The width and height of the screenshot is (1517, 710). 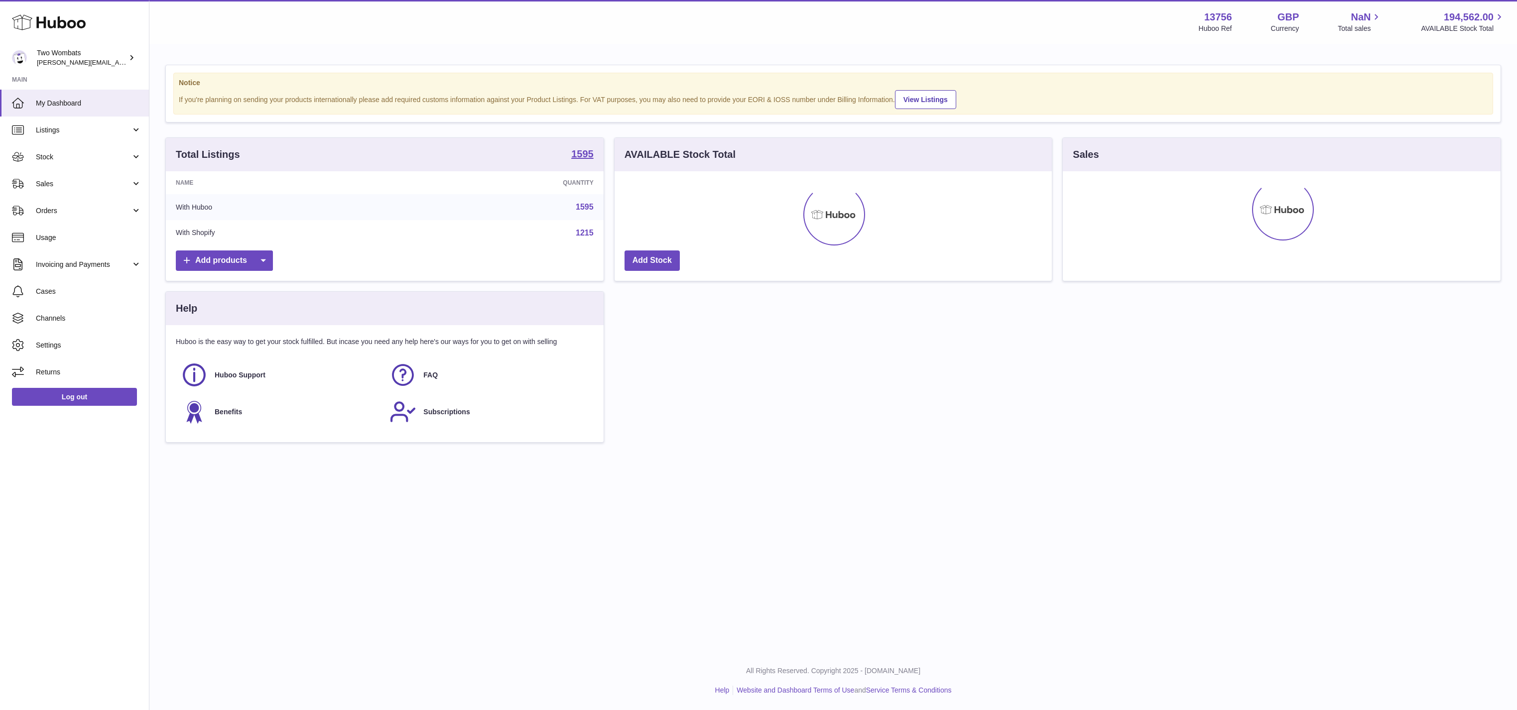 What do you see at coordinates (1086, 154) in the screenshot?
I see `h3: Sales` at bounding box center [1086, 154].